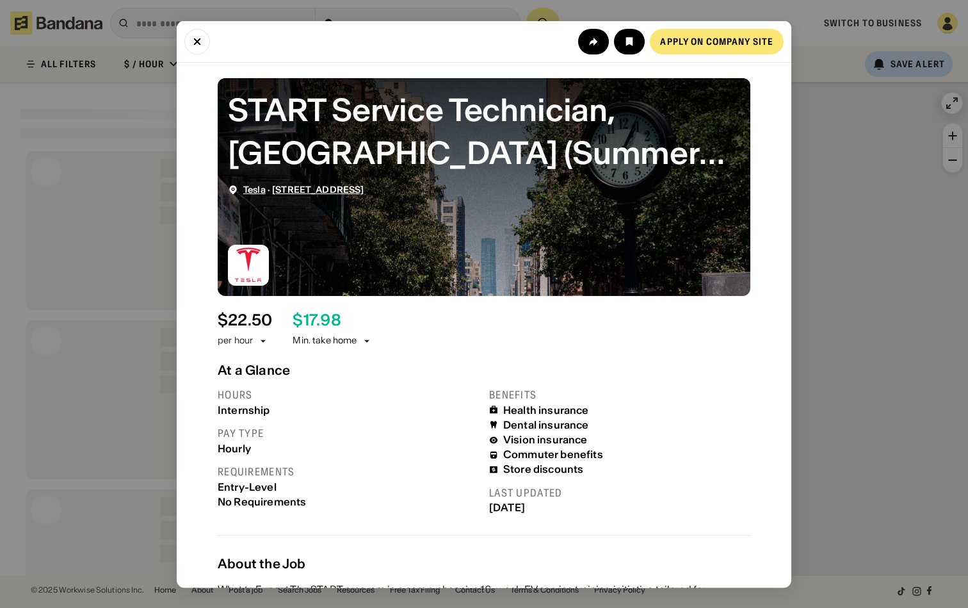 This screenshot has width=968, height=608. I want to click on div: About the Job, so click(484, 563).